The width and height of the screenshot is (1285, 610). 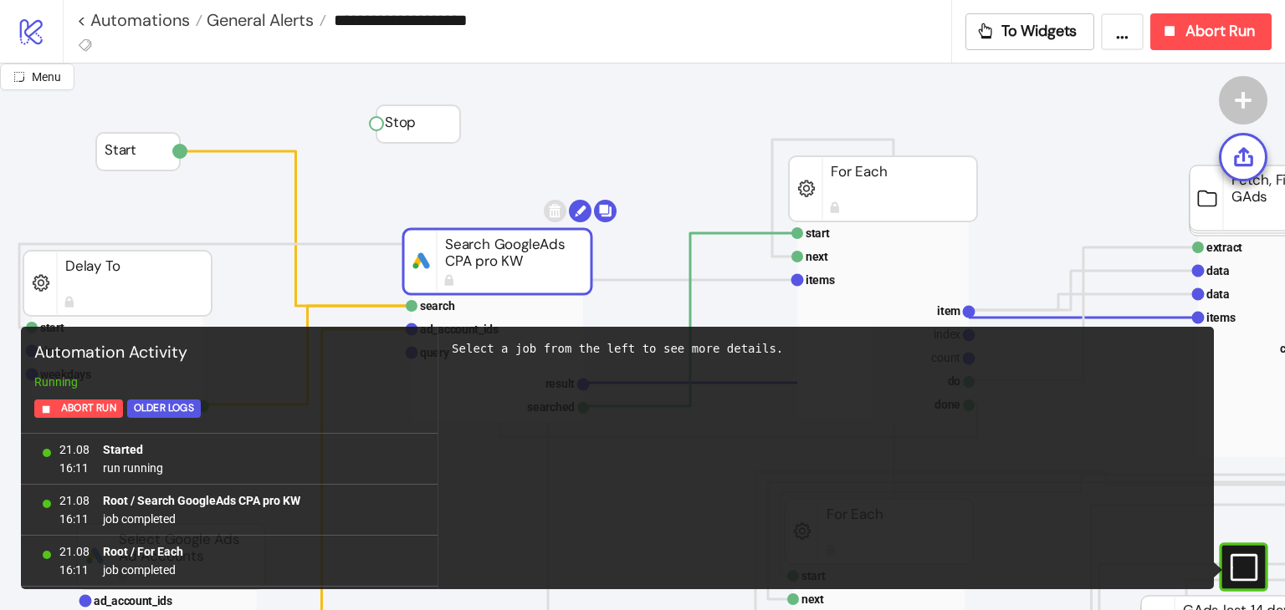 I want to click on span: Menu, so click(x=46, y=77).